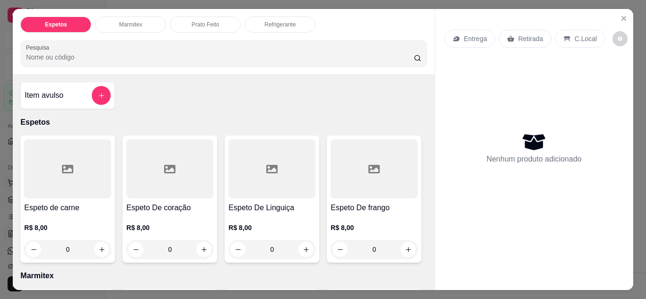 The image size is (646, 299). I want to click on button: add-separate-item, so click(101, 95).